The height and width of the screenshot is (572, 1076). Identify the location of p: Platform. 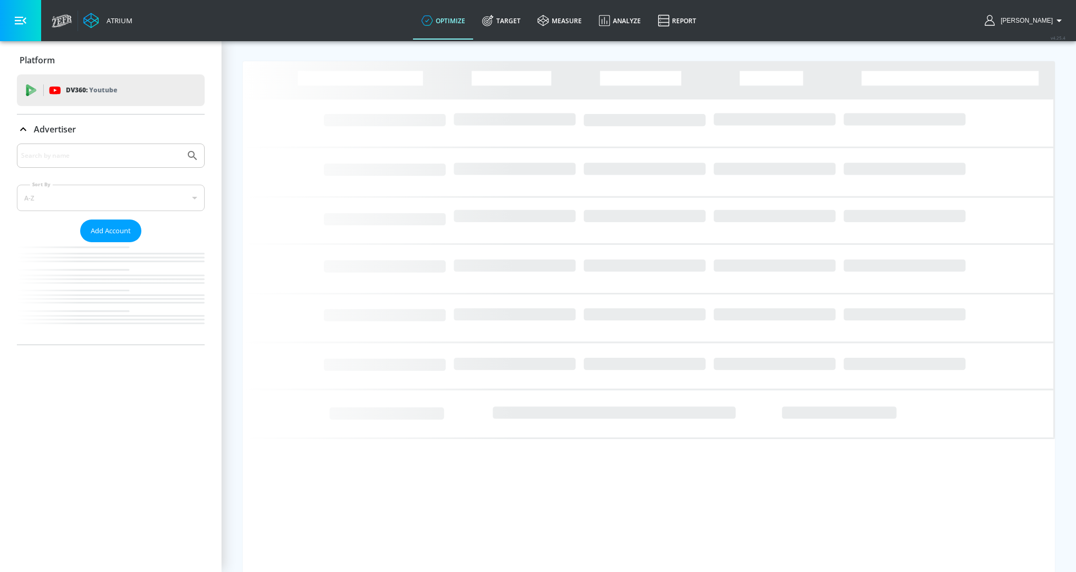
(37, 60).